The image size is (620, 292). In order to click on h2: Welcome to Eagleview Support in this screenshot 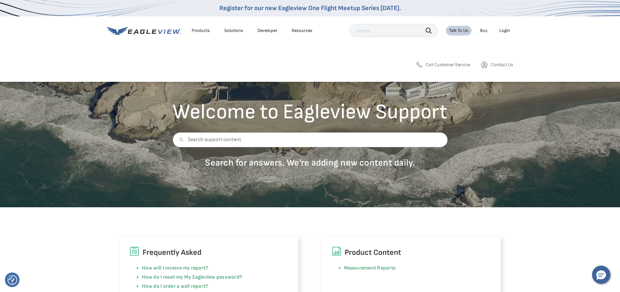, I will do `click(310, 112)`.